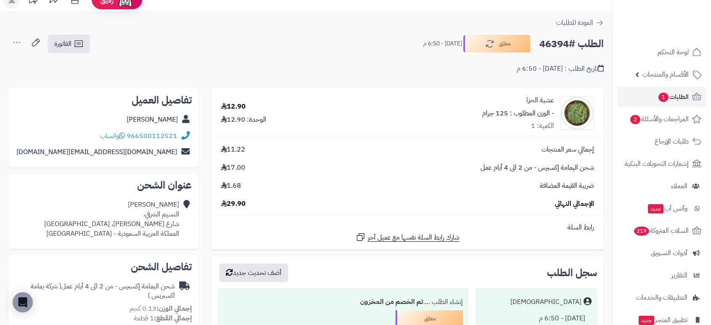 The image size is (711, 325). Describe the element at coordinates (163, 318) in the screenshot. I see `small: 1 قطعة` at that location.